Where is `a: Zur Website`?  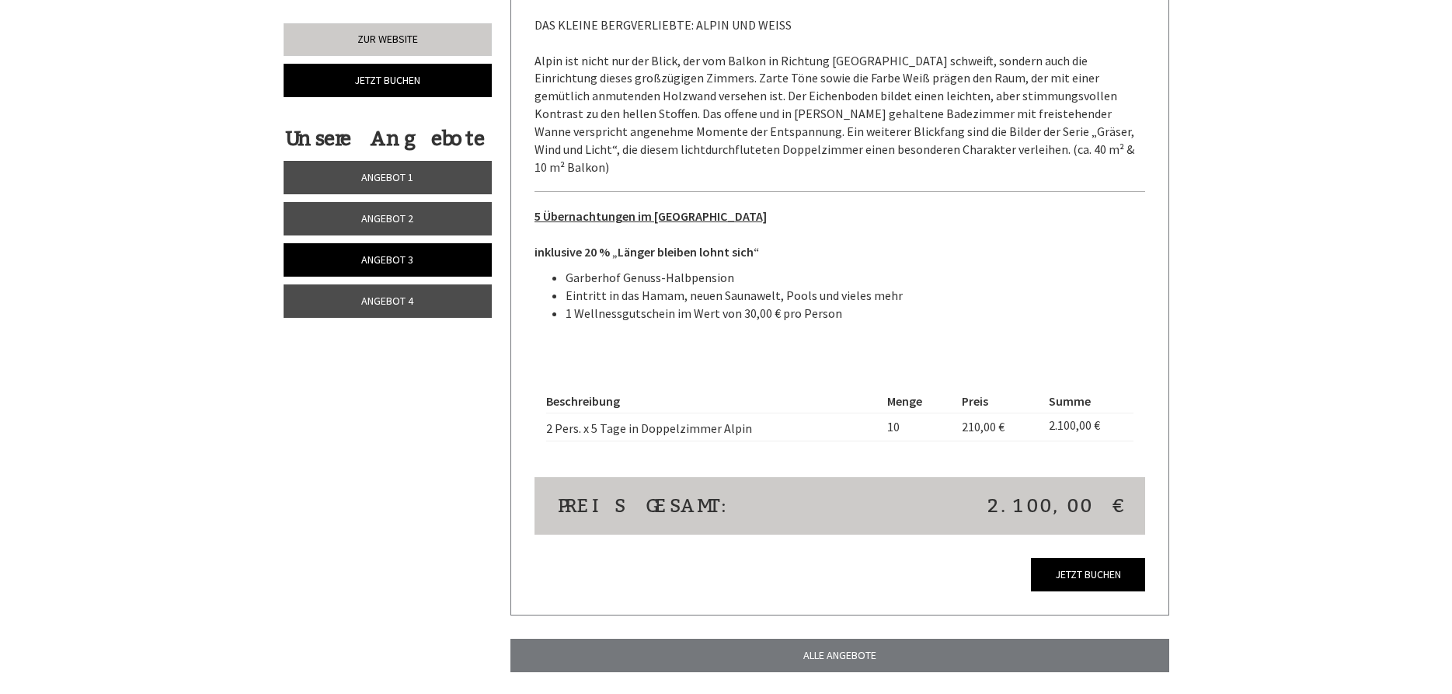 a: Zur Website is located at coordinates (388, 40).